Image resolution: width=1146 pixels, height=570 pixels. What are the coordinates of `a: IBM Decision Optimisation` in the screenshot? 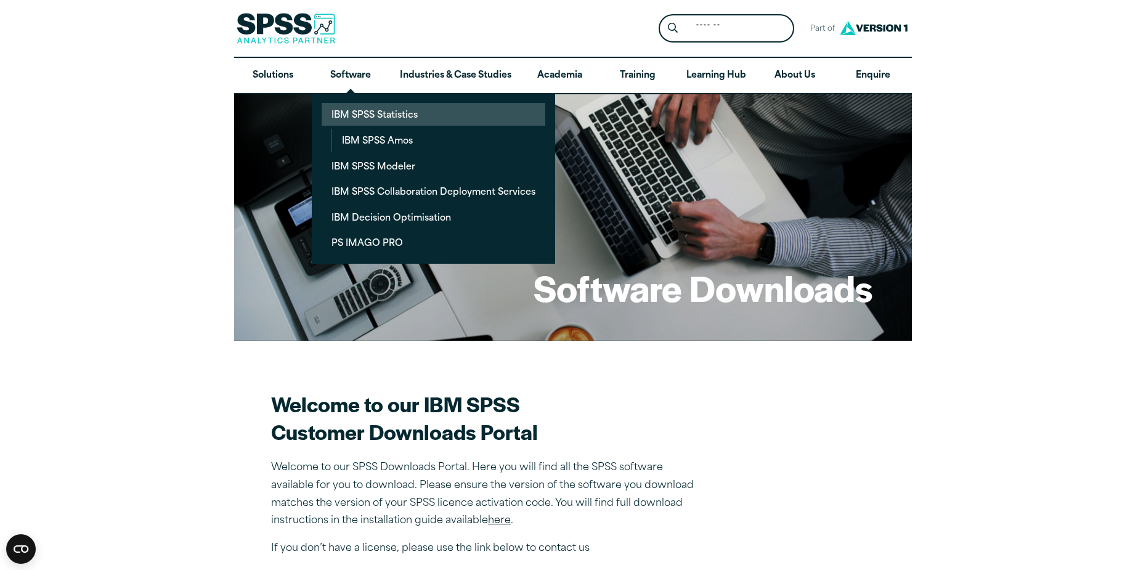 It's located at (433, 217).